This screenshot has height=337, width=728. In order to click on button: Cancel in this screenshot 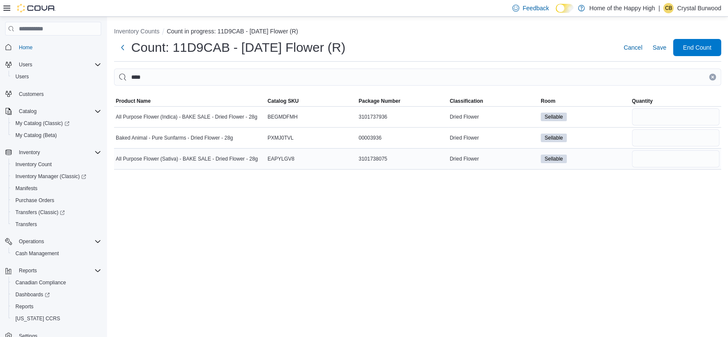, I will do `click(633, 48)`.